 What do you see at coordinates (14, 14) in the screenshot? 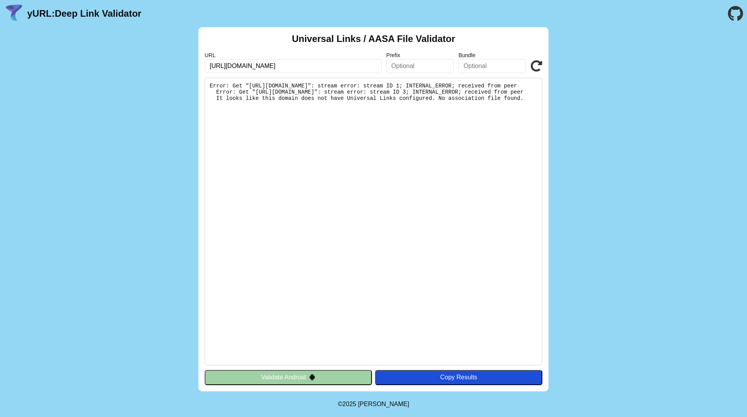
I see `img: yURL Logo` at bounding box center [14, 14].